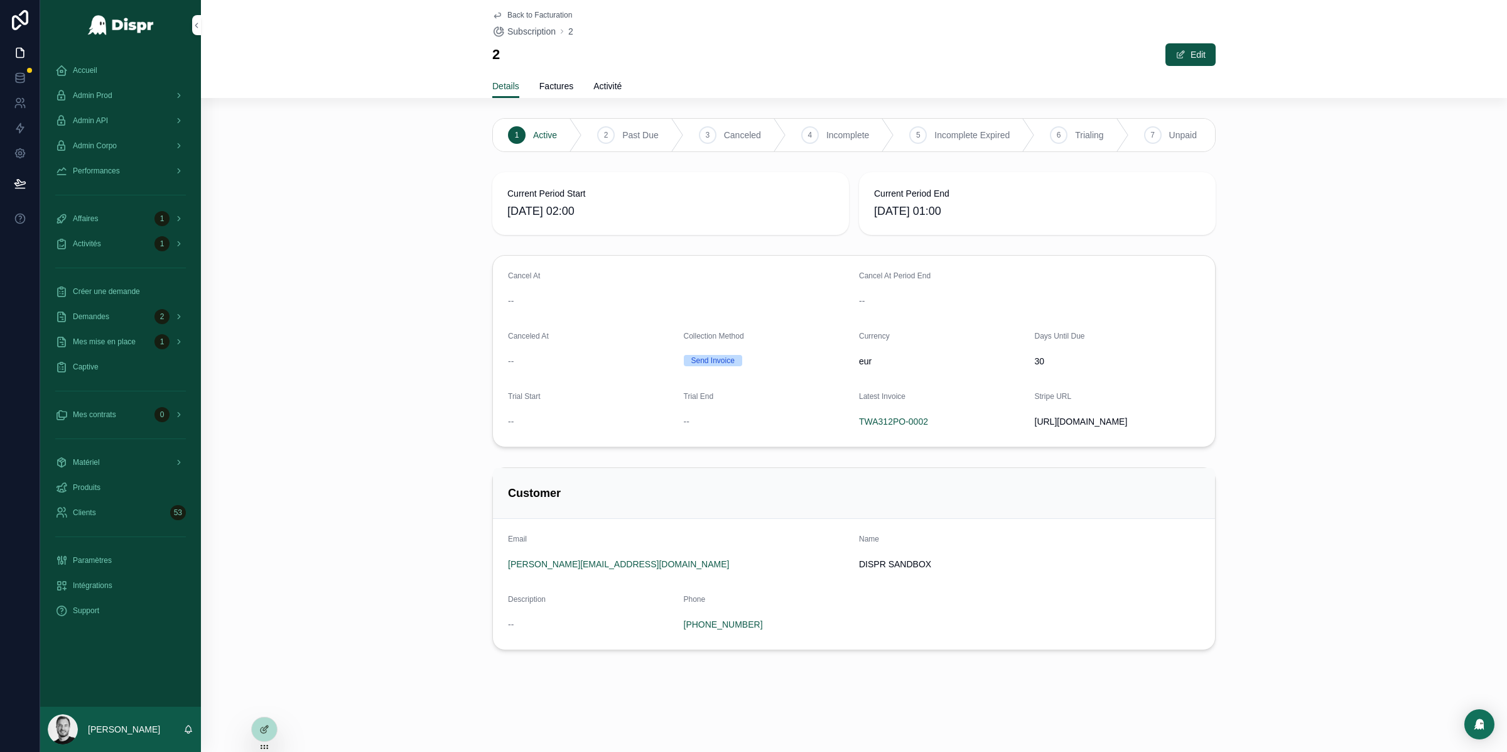  I want to click on a: Factures, so click(556, 87).